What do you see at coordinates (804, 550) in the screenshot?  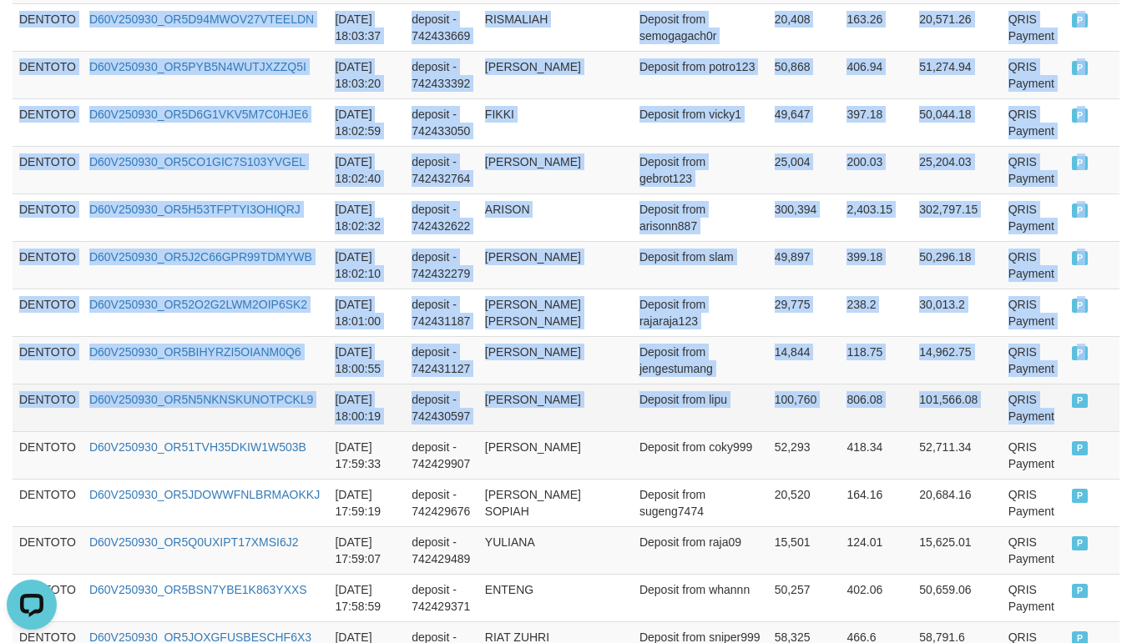 I see `td: 15,501` at bounding box center [804, 550].